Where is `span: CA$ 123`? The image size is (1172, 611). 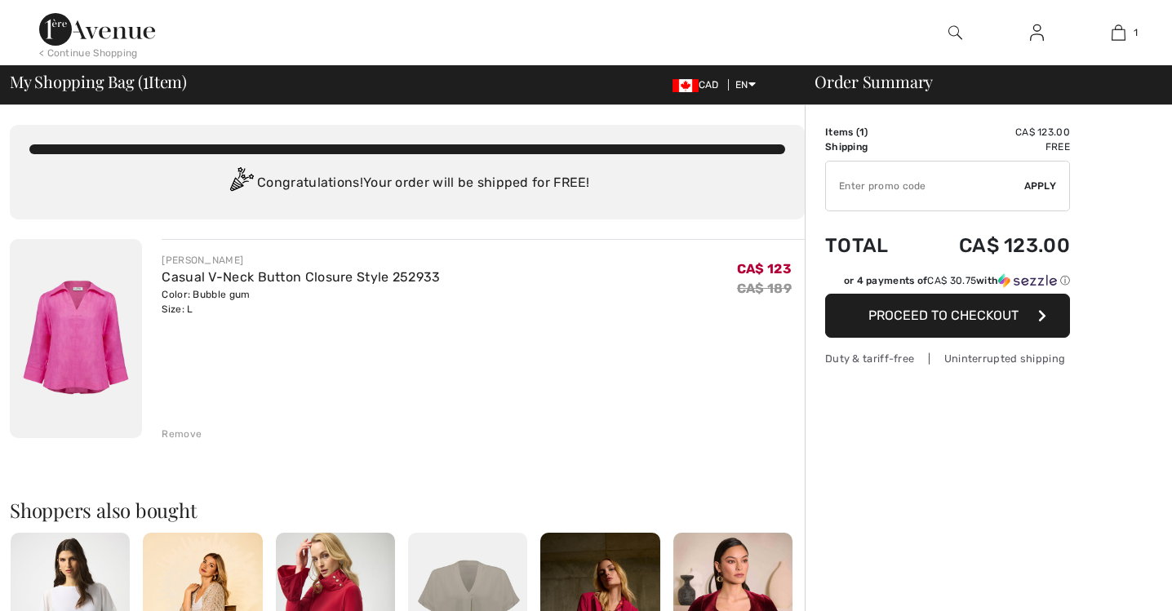
span: CA$ 123 is located at coordinates (764, 268).